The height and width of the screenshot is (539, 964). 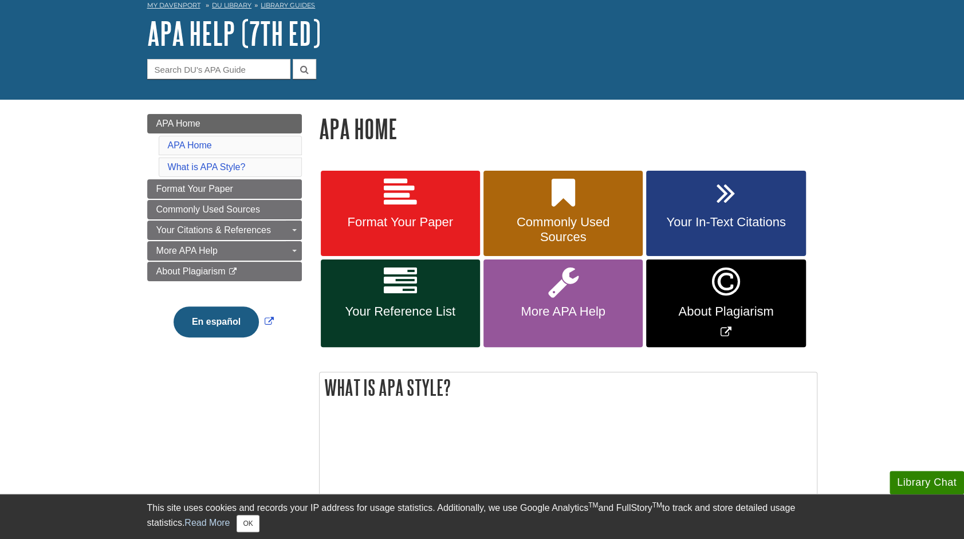 What do you see at coordinates (927, 482) in the screenshot?
I see `button: Library Chat` at bounding box center [927, 482].